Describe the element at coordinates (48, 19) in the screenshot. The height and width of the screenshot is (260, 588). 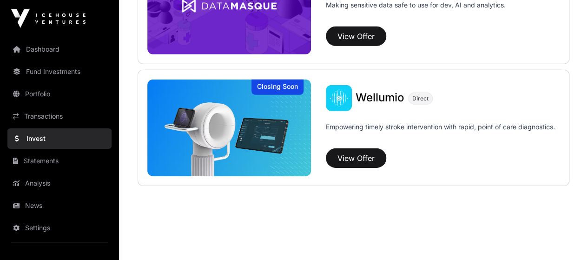
I see `img: Icehouse Ventures Logo` at that location.